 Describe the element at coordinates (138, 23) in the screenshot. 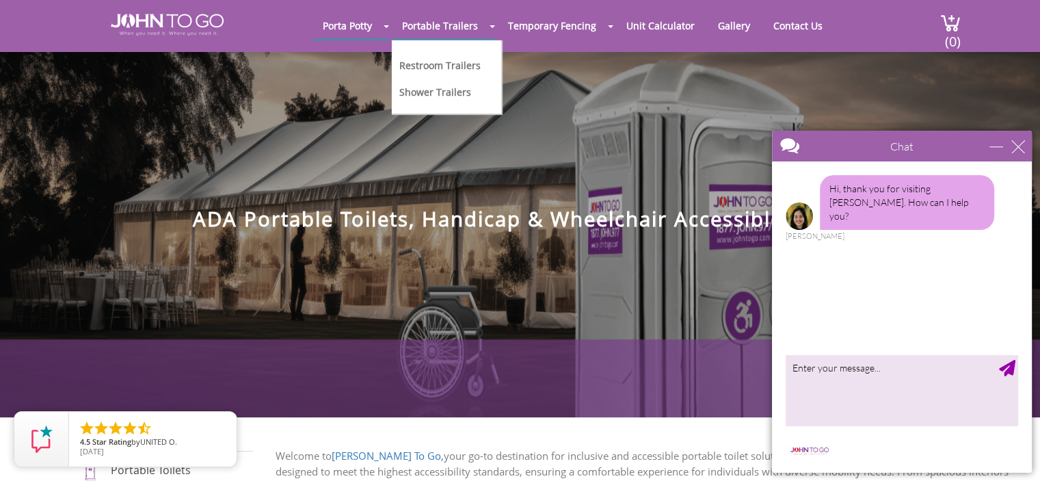

I see `div: Chat` at that location.